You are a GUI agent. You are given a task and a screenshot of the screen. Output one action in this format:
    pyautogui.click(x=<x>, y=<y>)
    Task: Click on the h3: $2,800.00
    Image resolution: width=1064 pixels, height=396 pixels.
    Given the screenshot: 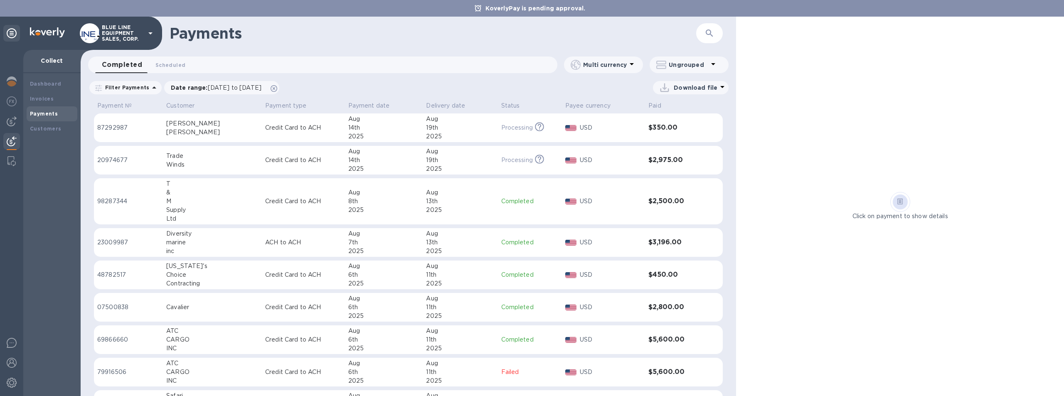 What is the action you would take?
    pyautogui.click(x=675, y=307)
    